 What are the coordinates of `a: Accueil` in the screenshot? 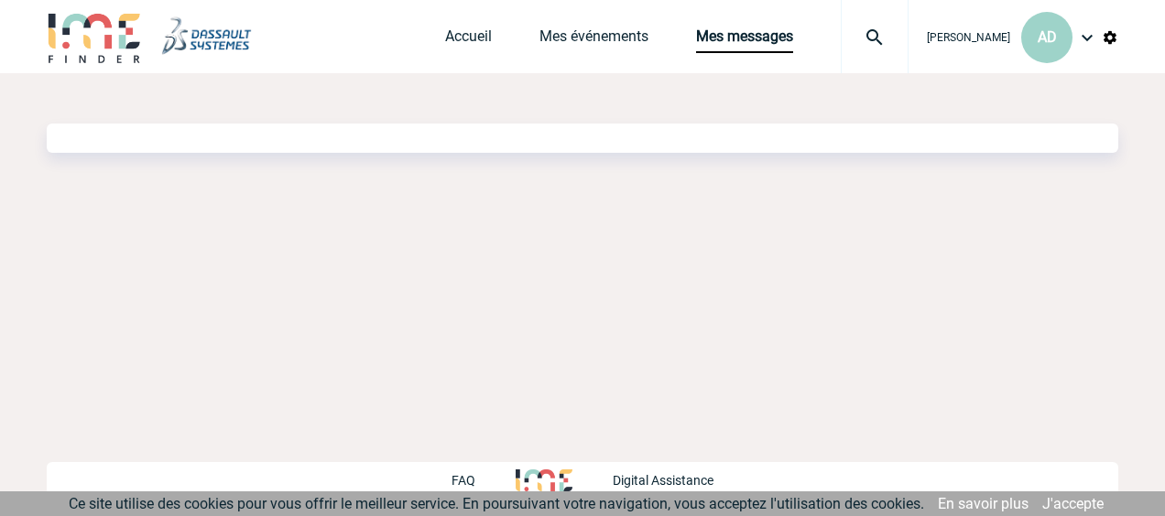 It's located at (468, 40).